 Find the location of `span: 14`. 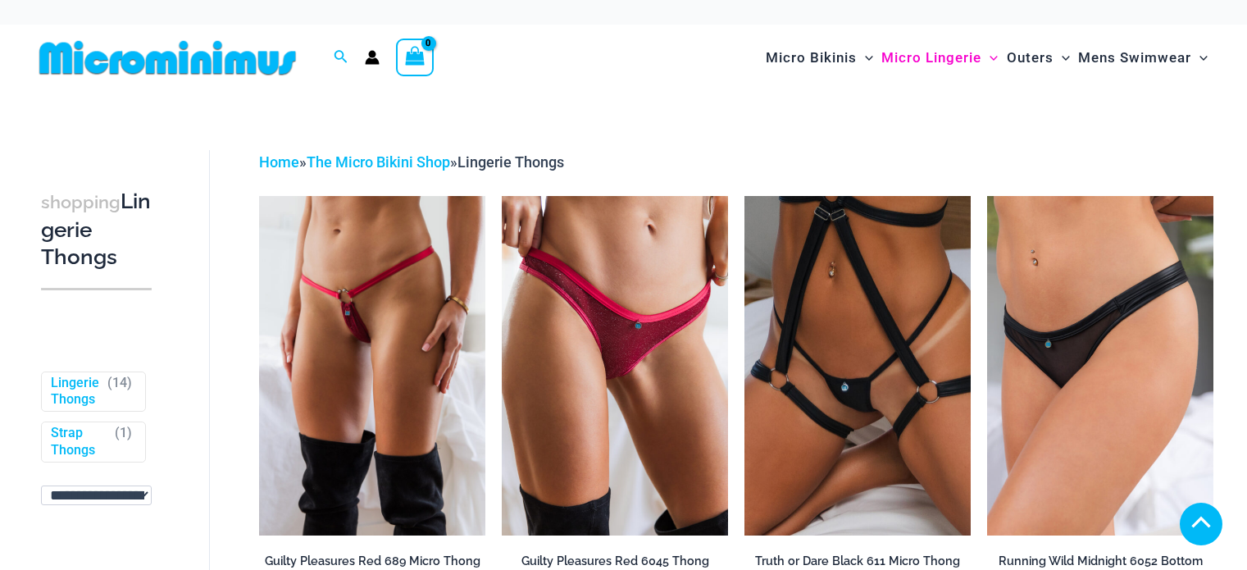

span: 14 is located at coordinates (120, 382).